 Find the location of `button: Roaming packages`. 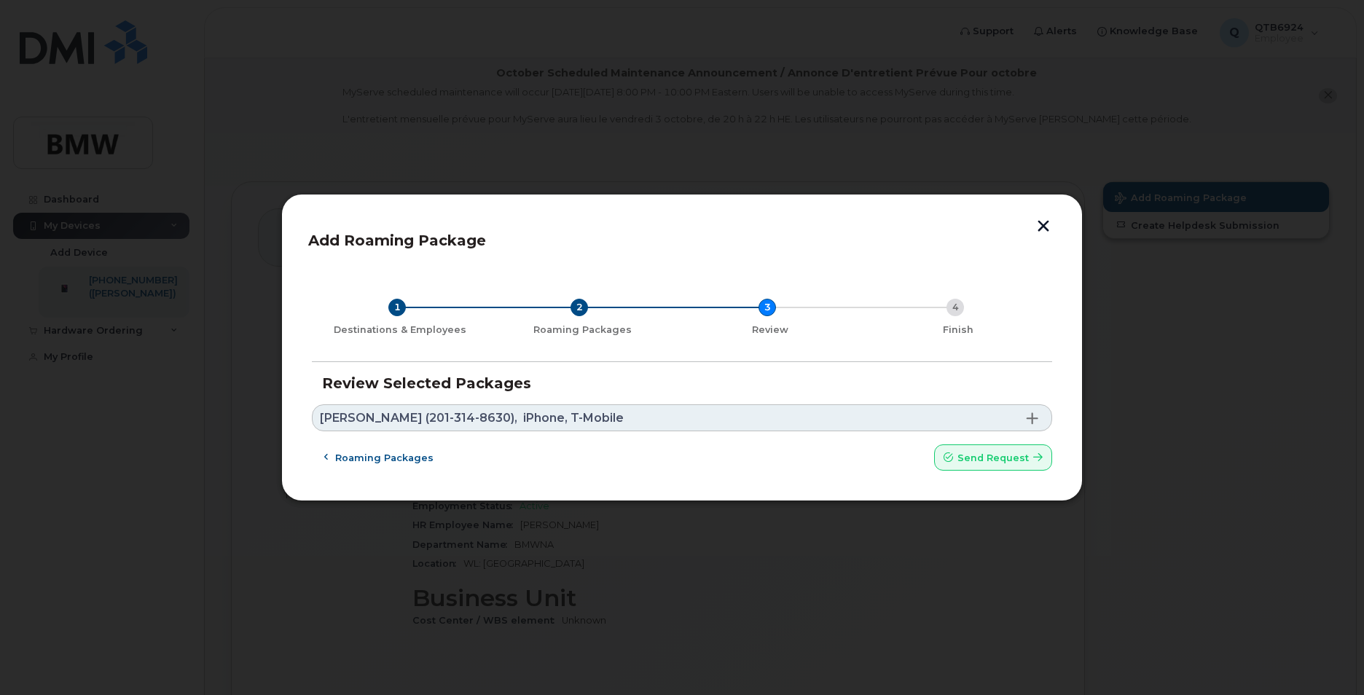

button: Roaming packages is located at coordinates (379, 458).